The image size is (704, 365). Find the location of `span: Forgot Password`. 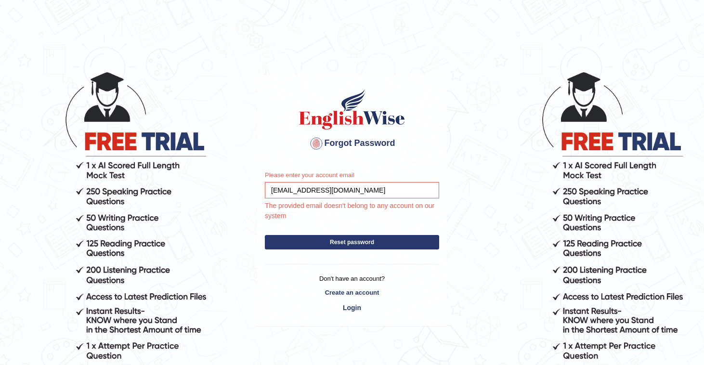

span: Forgot Password is located at coordinates (351, 143).